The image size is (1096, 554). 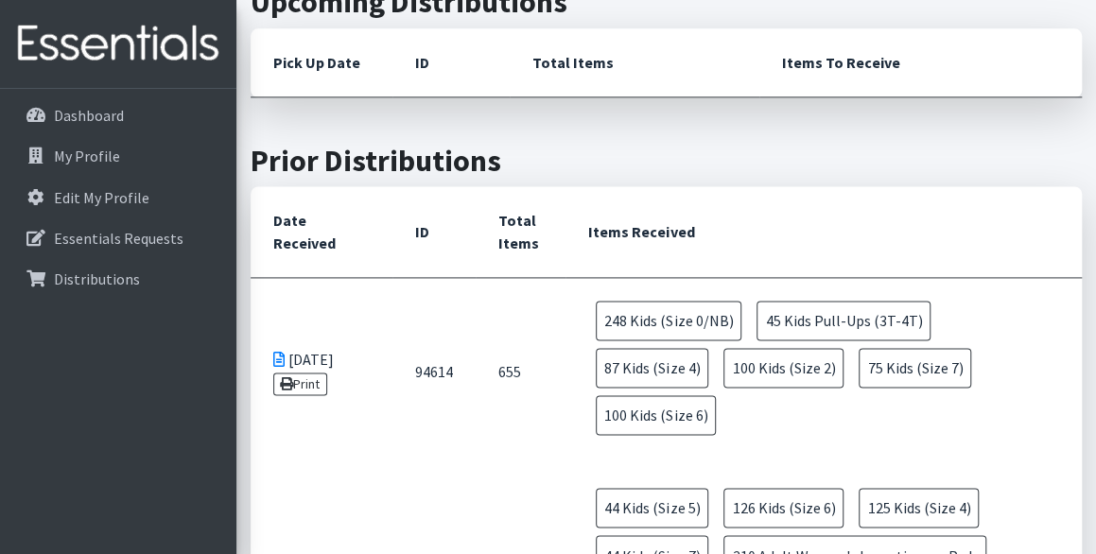 I want to click on a: My Profile, so click(x=118, y=156).